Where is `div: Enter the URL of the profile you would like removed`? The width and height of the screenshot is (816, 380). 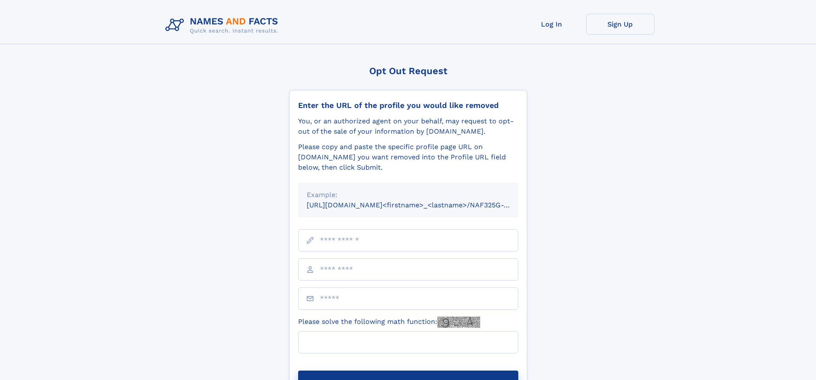
div: Enter the URL of the profile you would like removed is located at coordinates (408, 105).